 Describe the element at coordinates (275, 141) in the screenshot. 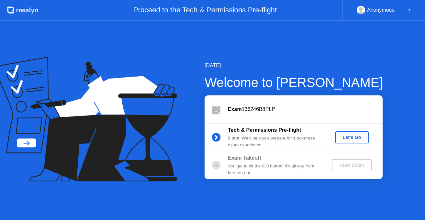

I see `div: : We’ll help you prepare for a no-stress exam experience` at that location.